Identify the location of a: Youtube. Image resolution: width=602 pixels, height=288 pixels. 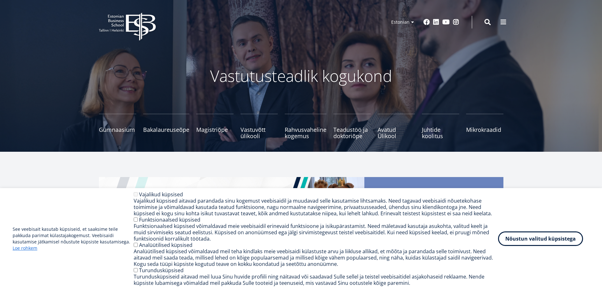
(446, 22).